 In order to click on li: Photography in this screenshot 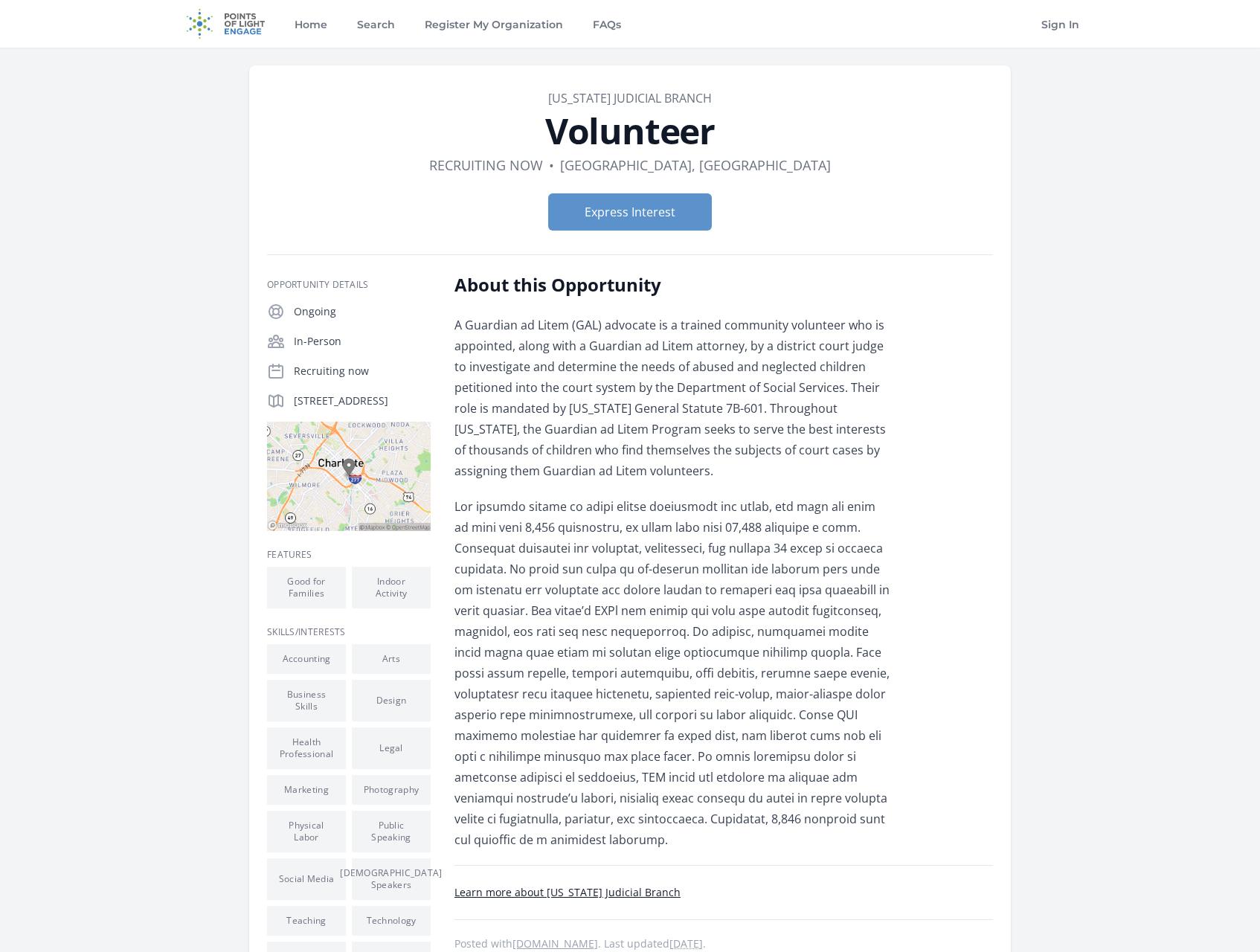, I will do `click(391, 790)`.